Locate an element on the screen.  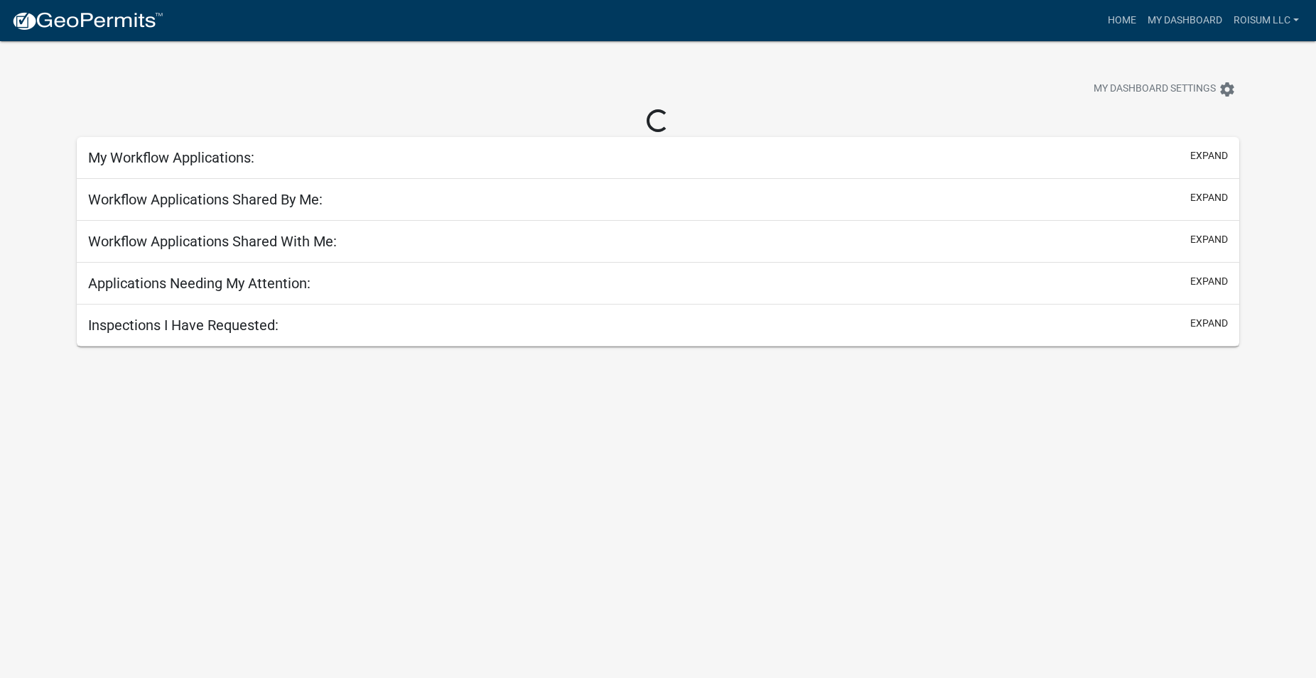
h5: Workflow Applications Shared With Me: is located at coordinates (212, 242).